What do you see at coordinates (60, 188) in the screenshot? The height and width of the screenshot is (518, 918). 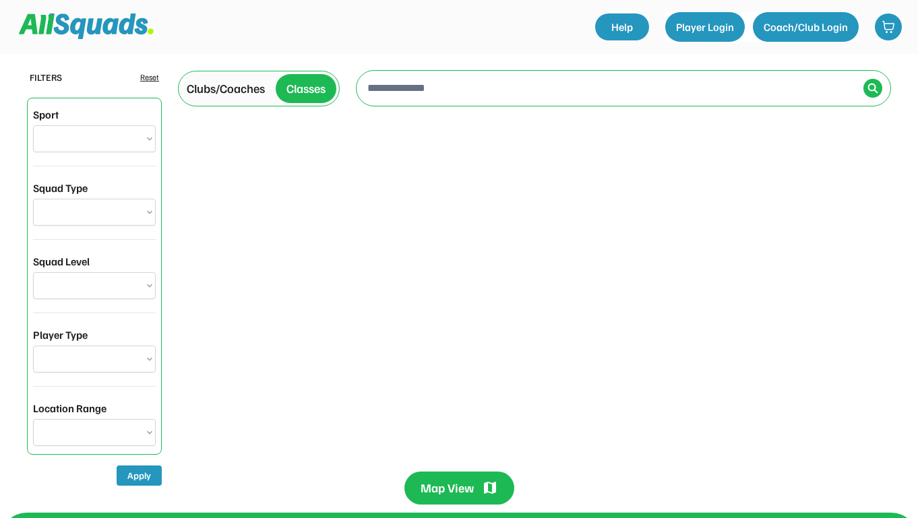 I see `div: Squad Type` at bounding box center [60, 188].